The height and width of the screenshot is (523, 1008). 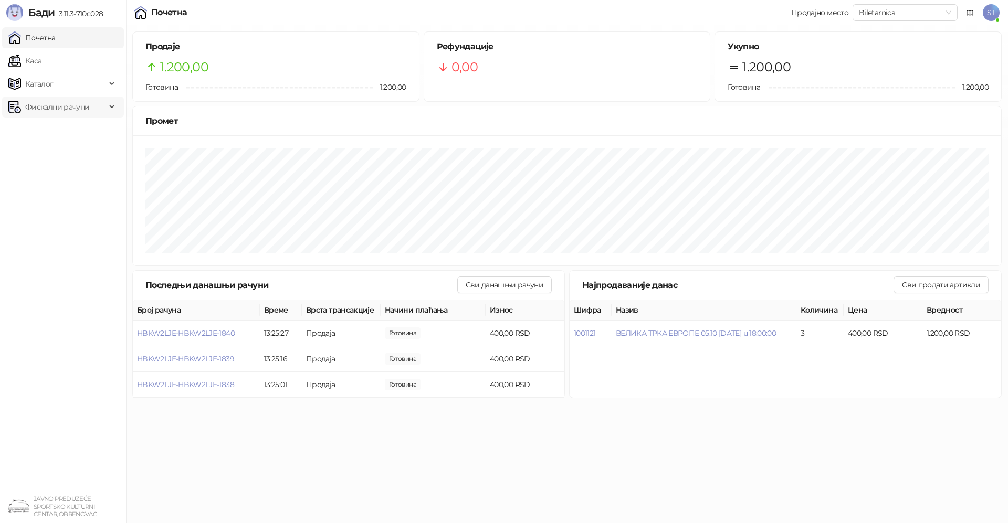 I want to click on span: HBKW2LJE-HBKW2LJE-1839, so click(x=185, y=359).